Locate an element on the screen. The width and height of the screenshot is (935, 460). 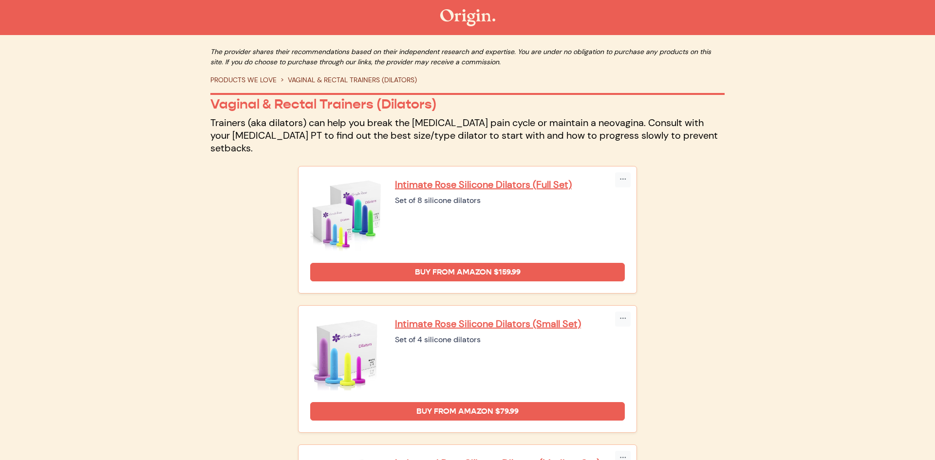
img: Intimate Rose Silicone Dilators (Full Set) is located at coordinates (347, 215).